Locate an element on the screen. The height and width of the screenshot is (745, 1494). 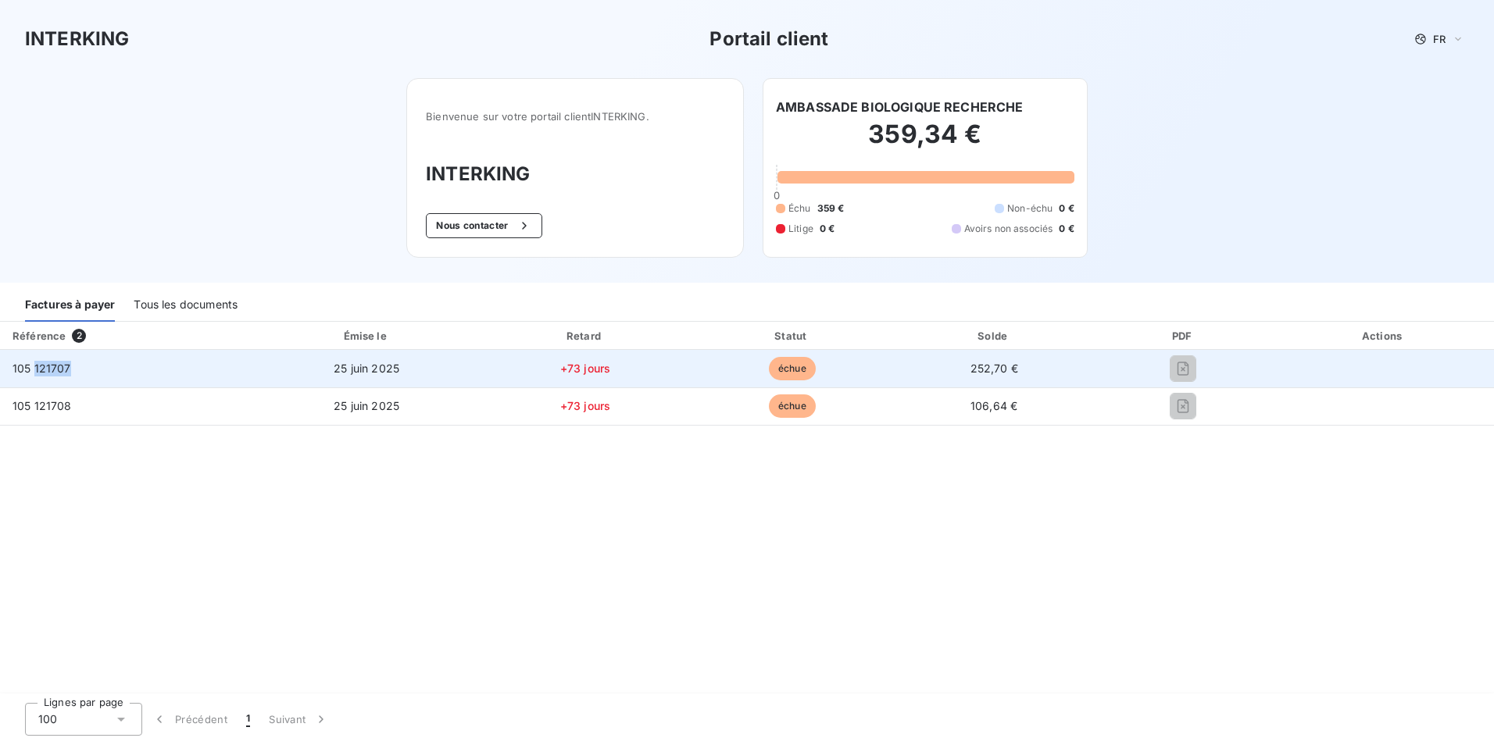
span: 359 € is located at coordinates (830, 209).